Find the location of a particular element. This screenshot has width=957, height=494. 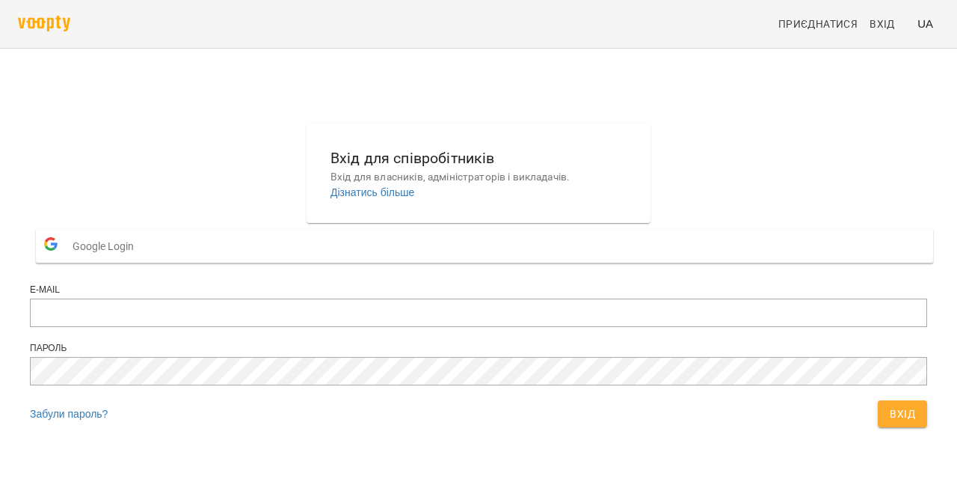

a: Вхід is located at coordinates (888, 24).